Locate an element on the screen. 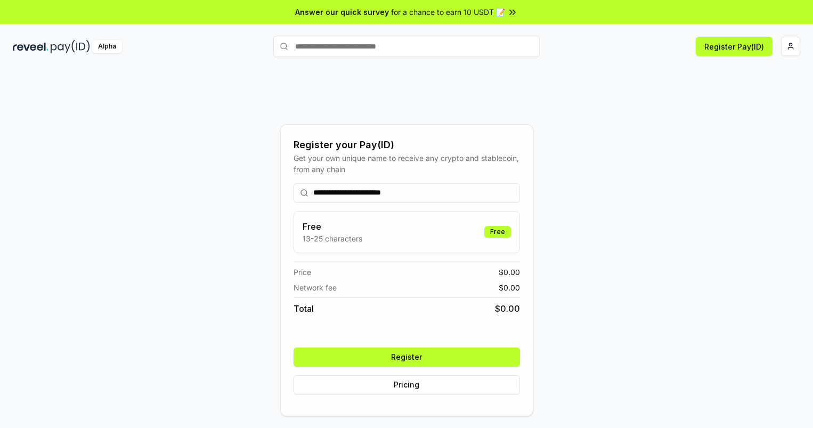  p: 13-25 characters is located at coordinates (332, 238).